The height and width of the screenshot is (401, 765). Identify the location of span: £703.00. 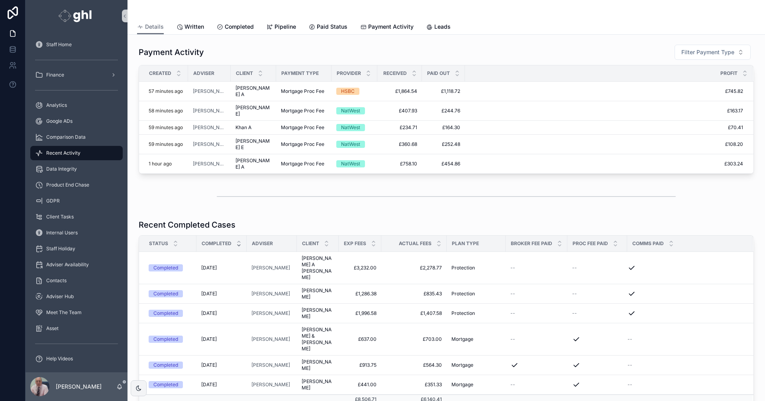
(414, 339).